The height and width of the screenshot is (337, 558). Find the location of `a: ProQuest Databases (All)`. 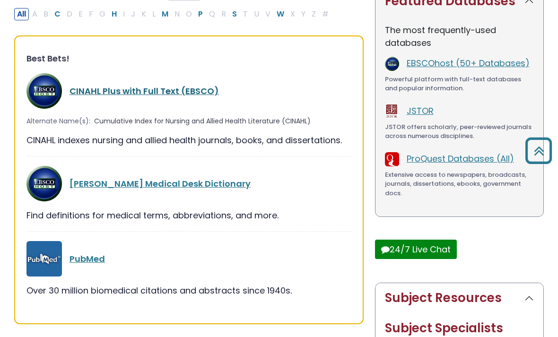

a: ProQuest Databases (All) is located at coordinates (460, 158).